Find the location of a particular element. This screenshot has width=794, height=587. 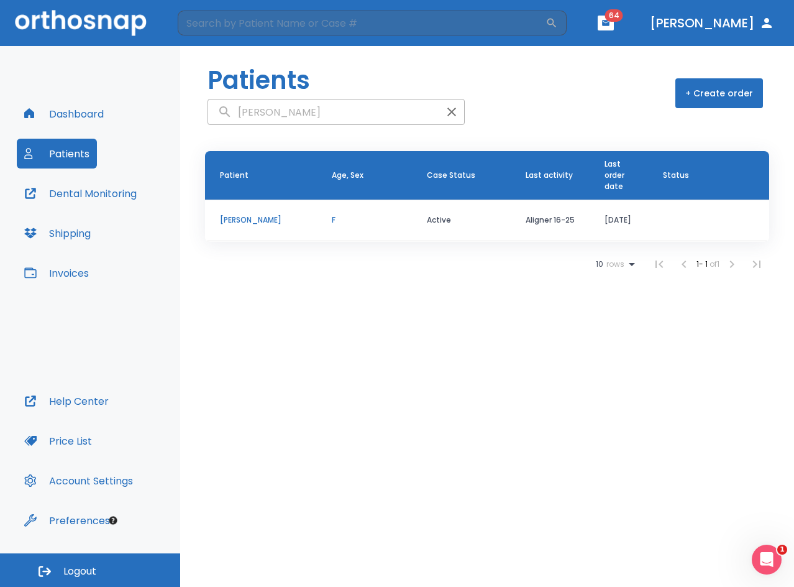

td: Aligner 16-25 is located at coordinates (550, 220).